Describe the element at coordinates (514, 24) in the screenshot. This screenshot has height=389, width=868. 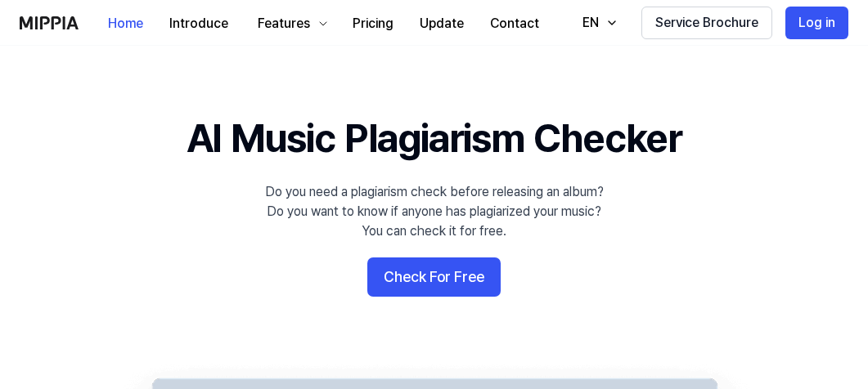
I see `button: Contact` at that location.